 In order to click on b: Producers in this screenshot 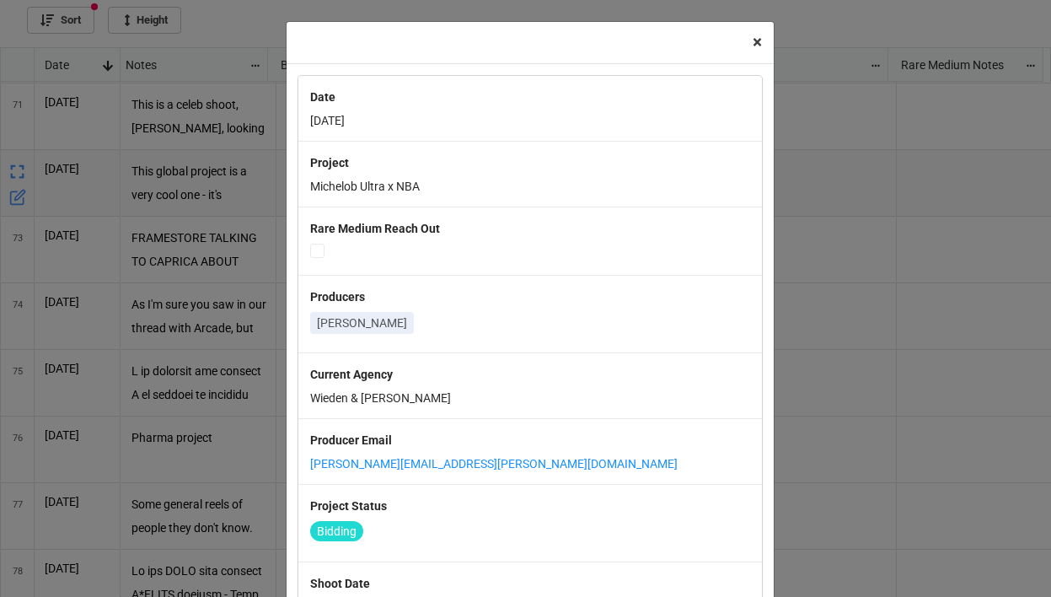, I will do `click(337, 297)`.